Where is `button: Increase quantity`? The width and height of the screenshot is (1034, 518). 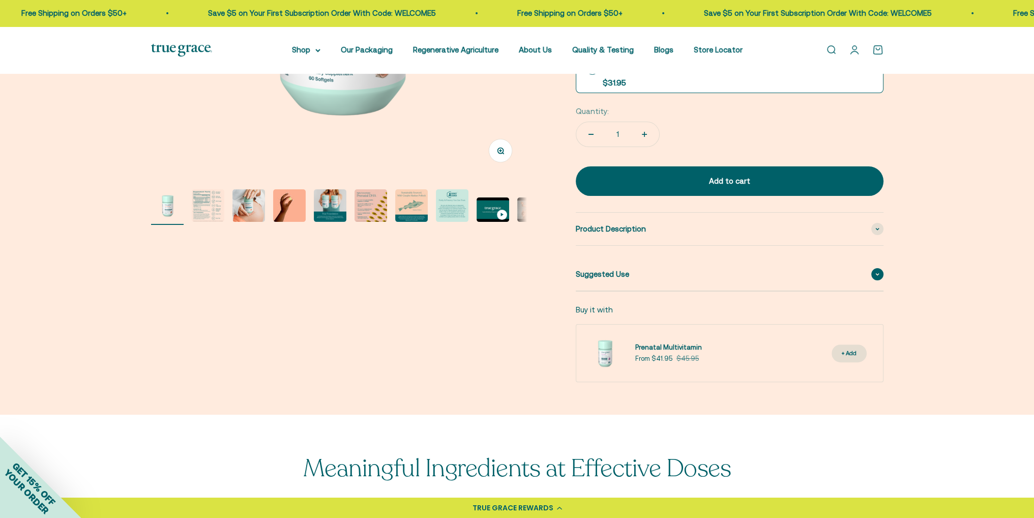
button: Increase quantity is located at coordinates (644, 134).